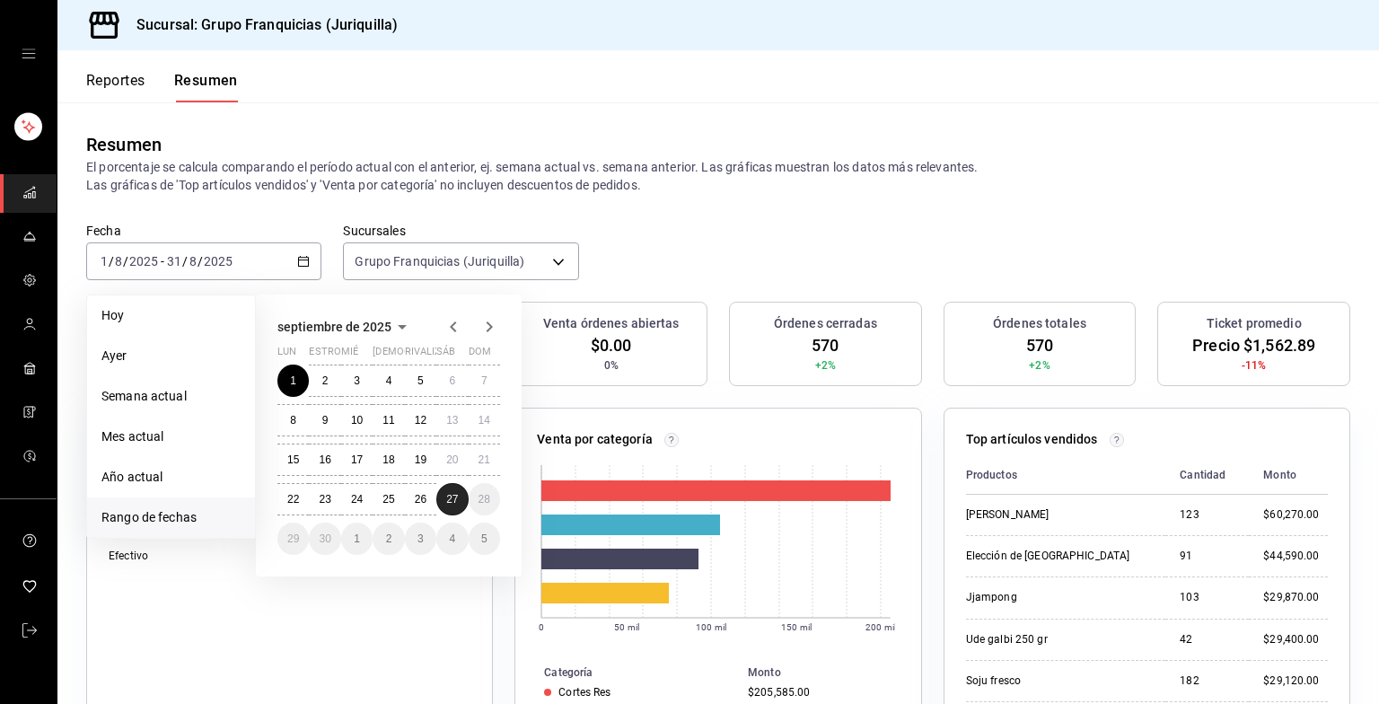 The width and height of the screenshot is (1379, 704). Describe the element at coordinates (1296, 597) in the screenshot. I see `div: $29,870.00` at that location.